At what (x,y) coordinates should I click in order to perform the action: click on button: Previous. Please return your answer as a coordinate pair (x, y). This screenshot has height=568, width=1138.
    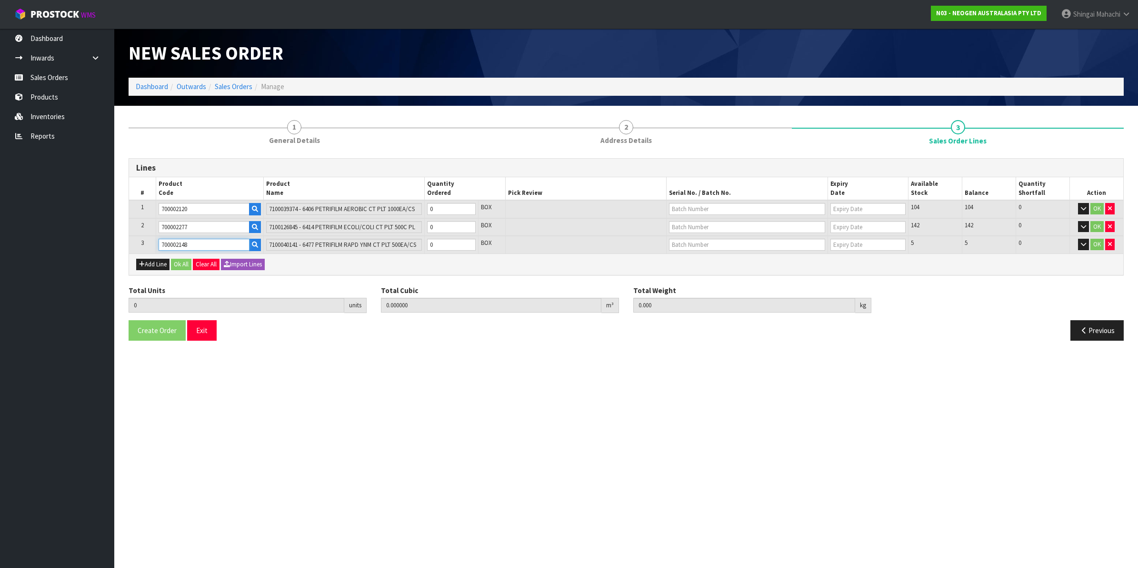
    Looking at the image, I should click on (1098, 330).